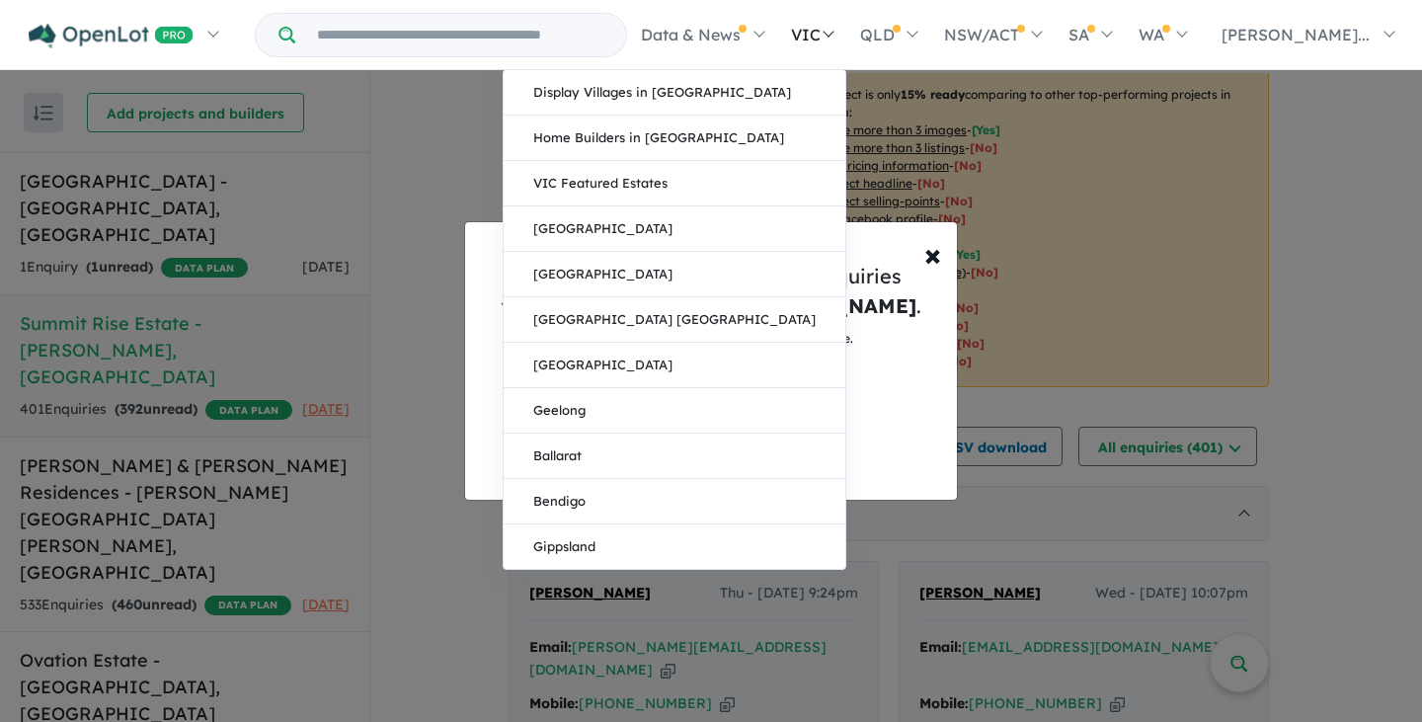  I want to click on a: Ballarat, so click(674, 456).